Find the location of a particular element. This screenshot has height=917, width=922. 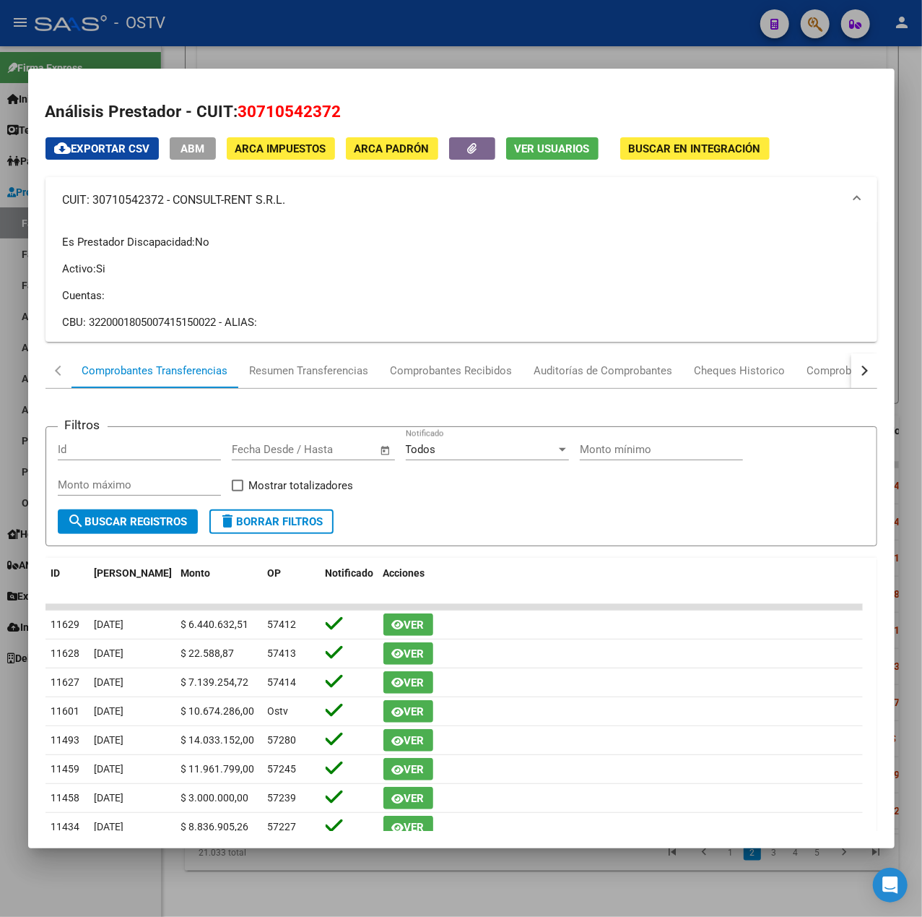

div: Comprobantes Transferencias is located at coordinates (155, 371).